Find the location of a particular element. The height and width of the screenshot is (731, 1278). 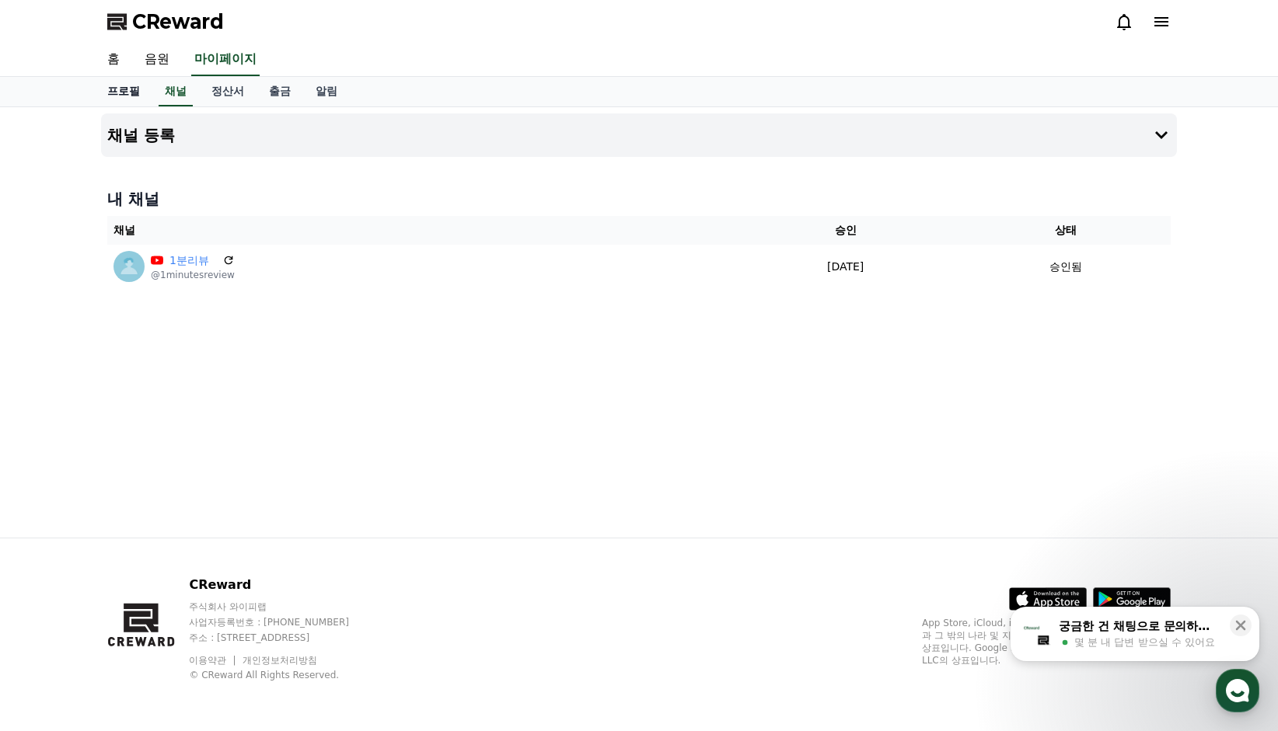

th: 채널 is located at coordinates (419, 230).